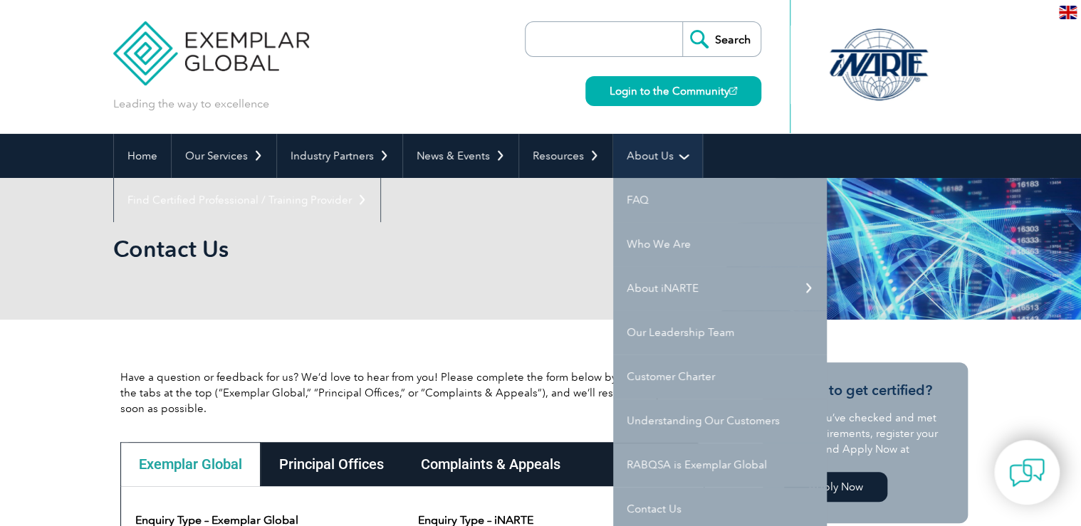  Describe the element at coordinates (224, 156) in the screenshot. I see `a: Our Services` at that location.